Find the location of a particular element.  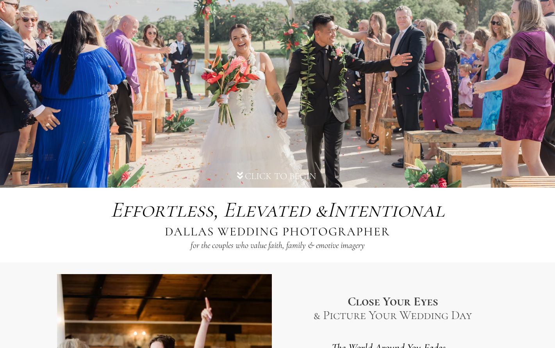

em: for the couples who value faith, family & emotive imagery is located at coordinates (278, 245).